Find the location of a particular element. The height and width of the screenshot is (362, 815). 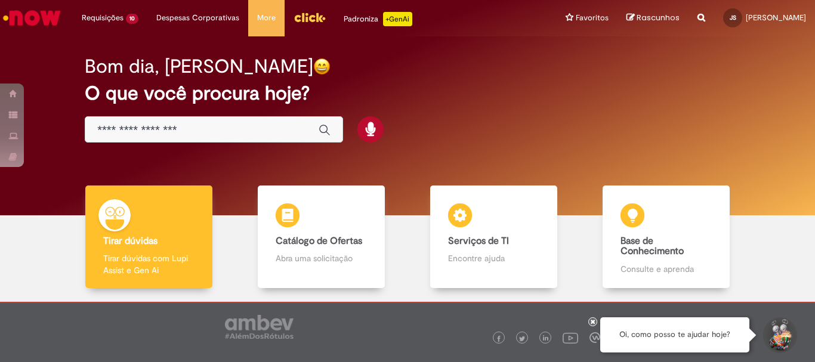

p: Encontre ajuda is located at coordinates (494, 258).